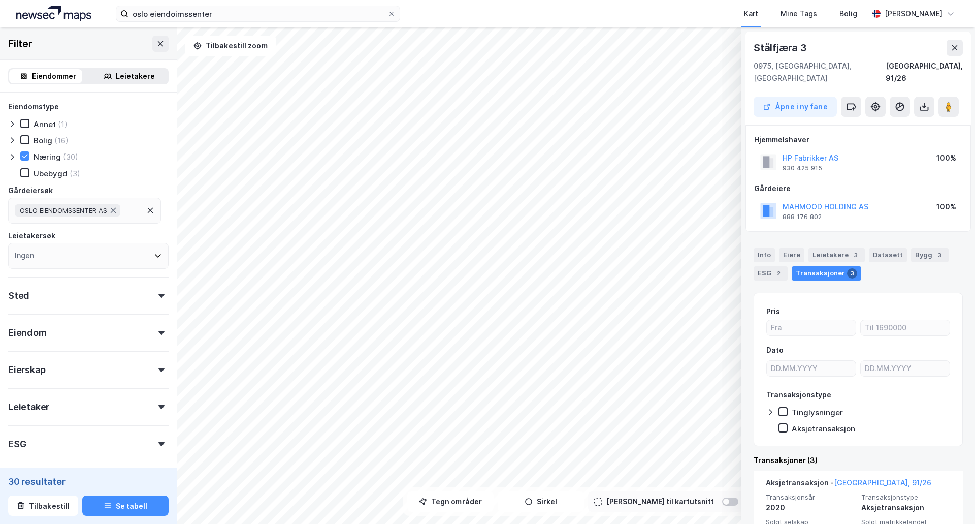 The image size is (975, 524). Describe the element at coordinates (27, 333) in the screenshot. I see `div: Eiendom` at that location.